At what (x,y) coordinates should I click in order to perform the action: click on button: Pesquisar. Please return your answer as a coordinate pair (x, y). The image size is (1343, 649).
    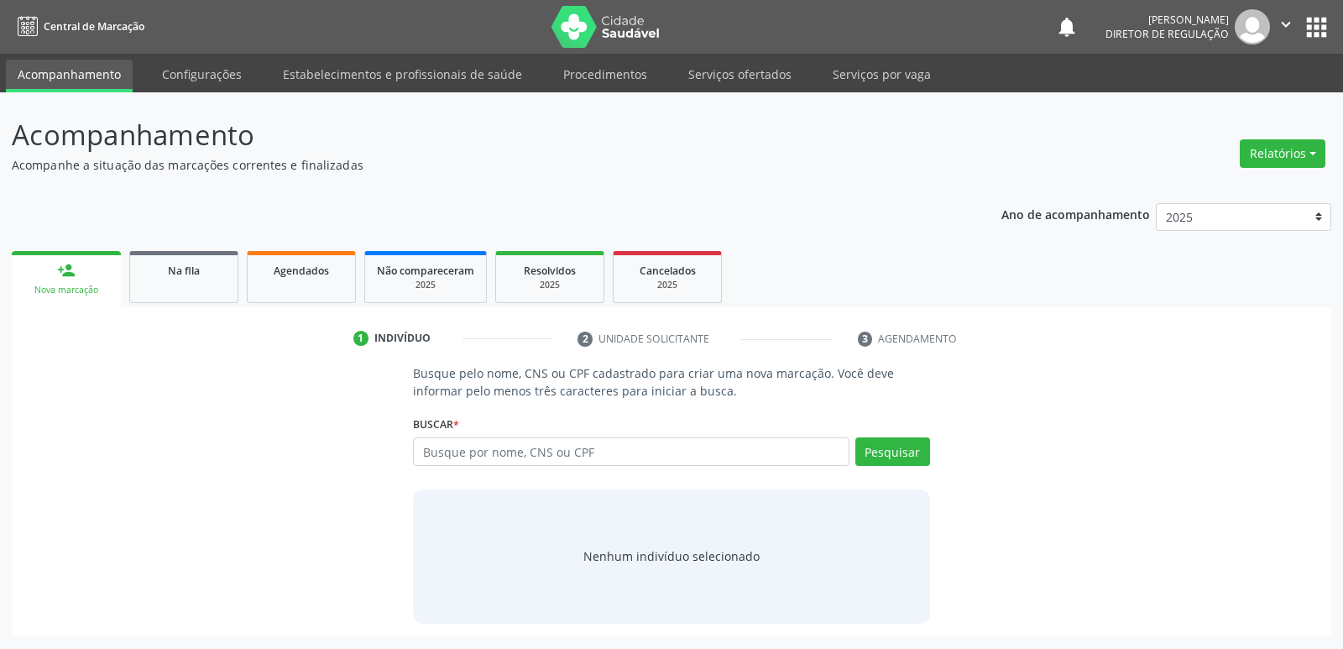
    Looking at the image, I should click on (892, 451).